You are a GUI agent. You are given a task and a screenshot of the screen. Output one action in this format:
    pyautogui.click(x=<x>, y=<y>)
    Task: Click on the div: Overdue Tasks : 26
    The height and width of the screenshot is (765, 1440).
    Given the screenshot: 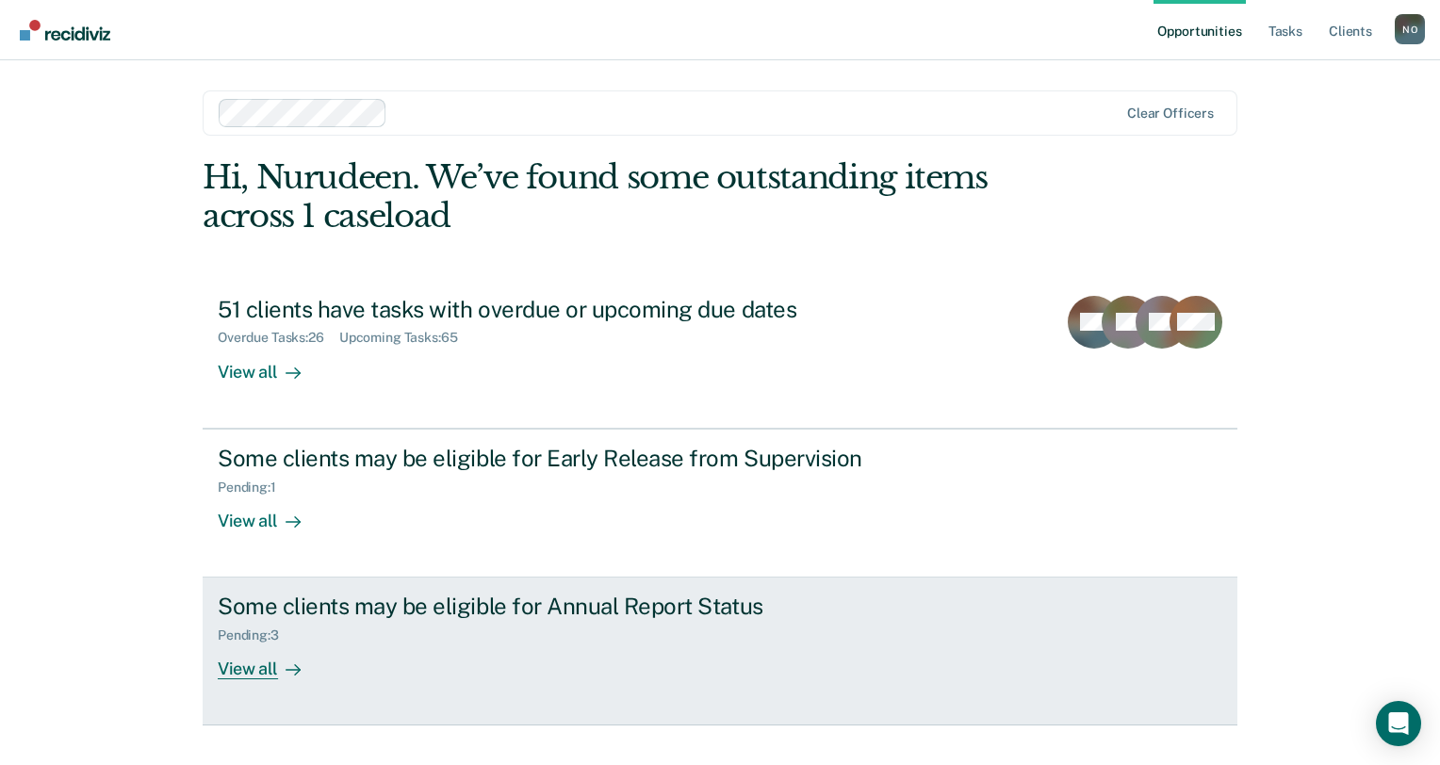 What is the action you would take?
    pyautogui.click(x=278, y=337)
    